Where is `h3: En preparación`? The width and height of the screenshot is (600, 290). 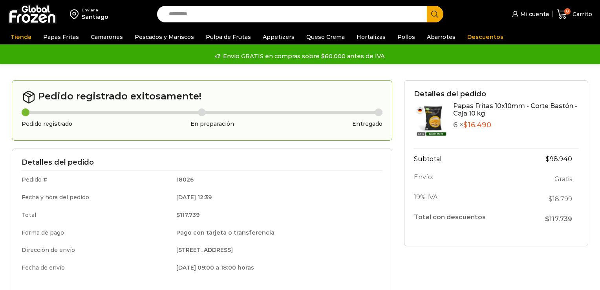 h3: En preparación is located at coordinates (212, 124).